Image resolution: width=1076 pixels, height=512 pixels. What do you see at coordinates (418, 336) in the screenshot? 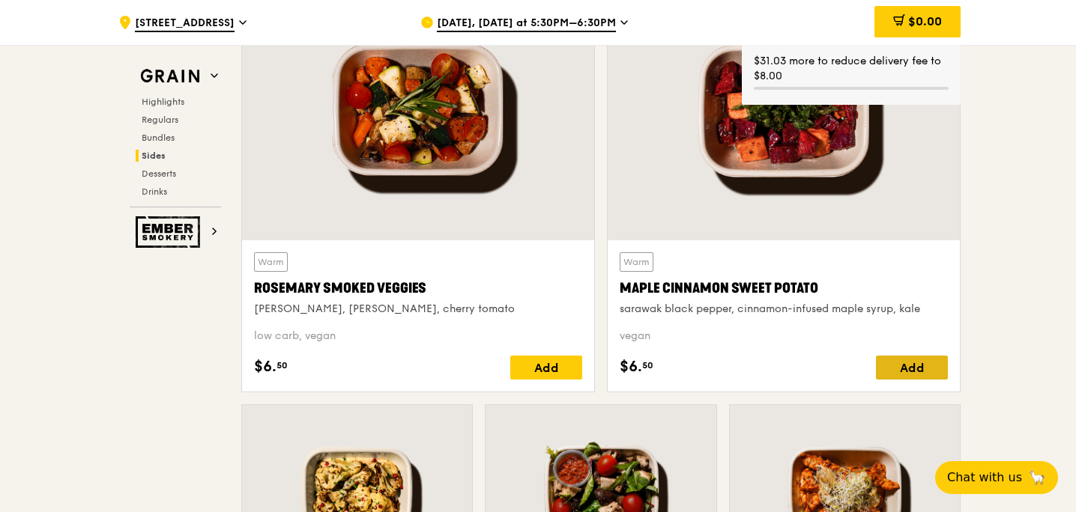
I see `div: low carb, vegan` at bounding box center [418, 336].